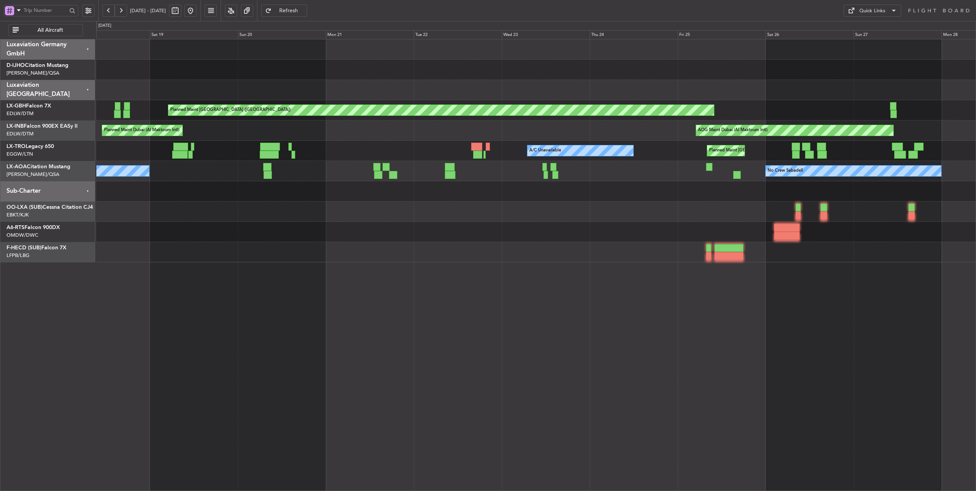 The height and width of the screenshot is (491, 976). Describe the element at coordinates (872, 11) in the screenshot. I see `button: Quick Links` at that location.